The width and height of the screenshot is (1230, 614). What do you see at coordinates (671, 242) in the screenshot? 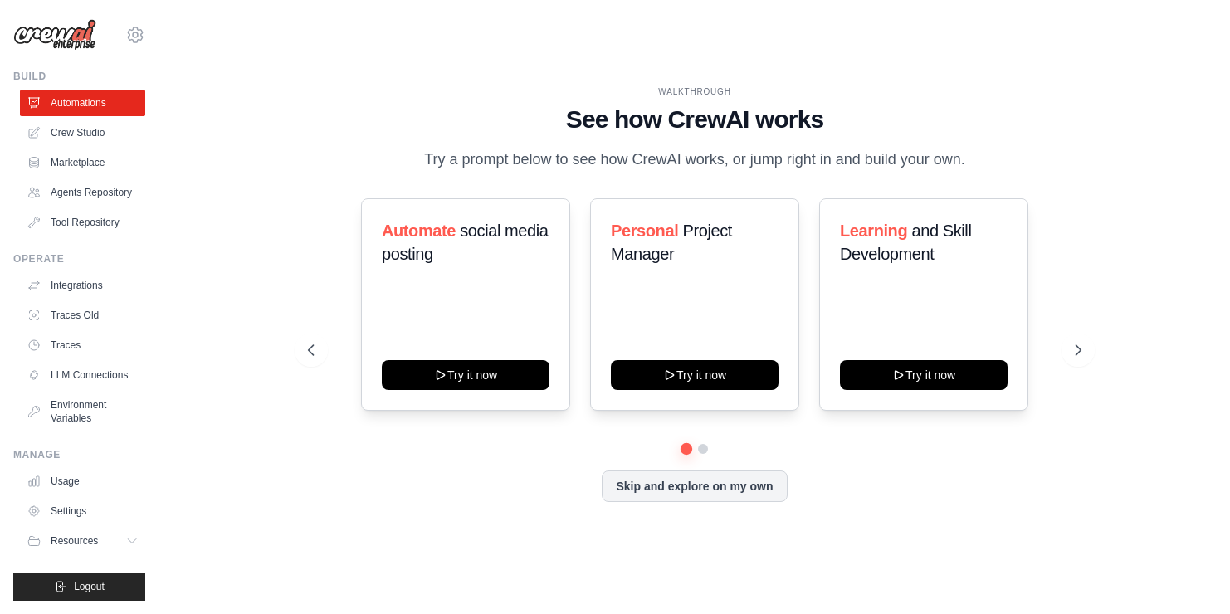
I see `span: Project Manager` at bounding box center [671, 242].